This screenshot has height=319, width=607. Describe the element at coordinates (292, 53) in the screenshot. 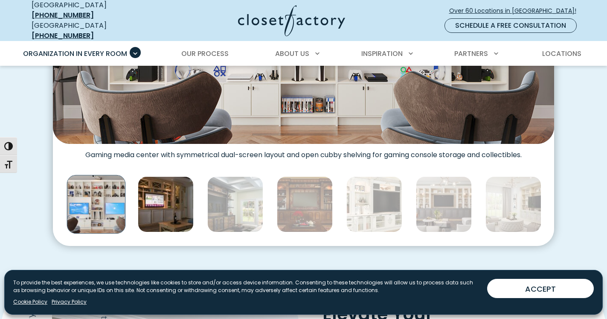

I see `span: About Us` at that location.